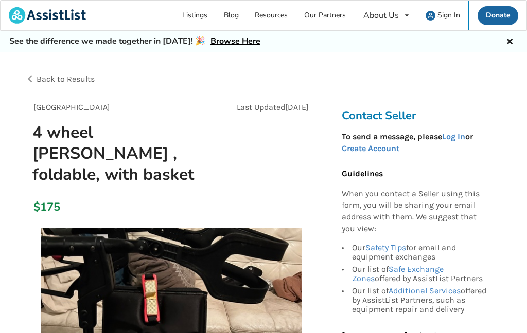  I want to click on a: Browse Here, so click(235, 41).